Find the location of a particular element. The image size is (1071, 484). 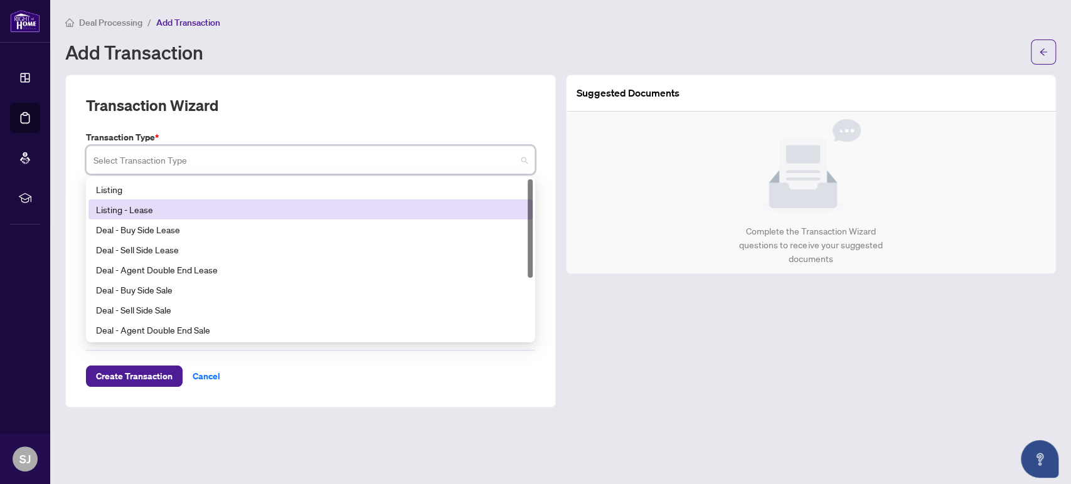

img: Null State Icon is located at coordinates (811, 167).